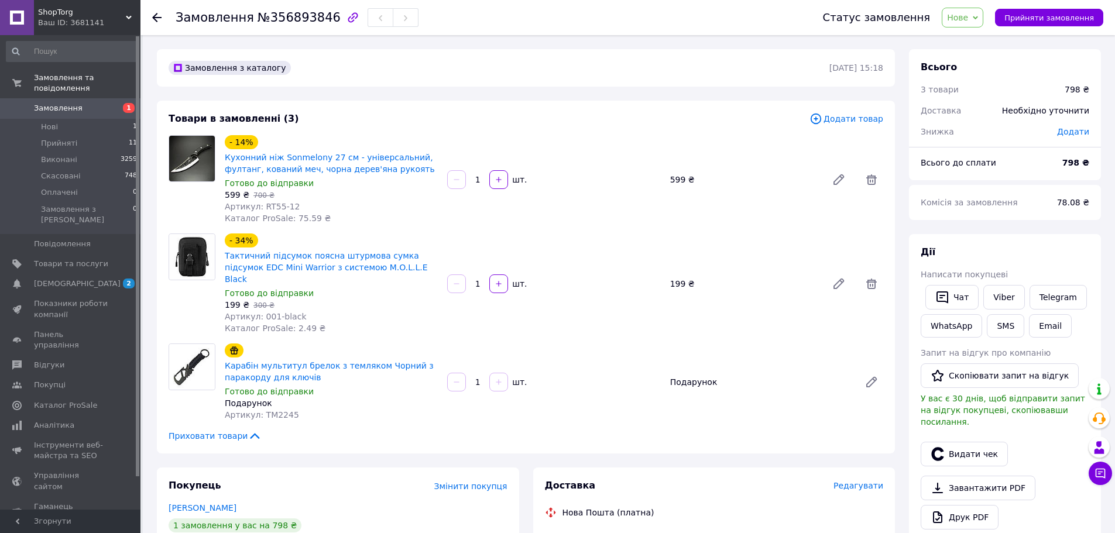 The image size is (1115, 533). What do you see at coordinates (858, 486) in the screenshot?
I see `span: Редагувати` at bounding box center [858, 486].